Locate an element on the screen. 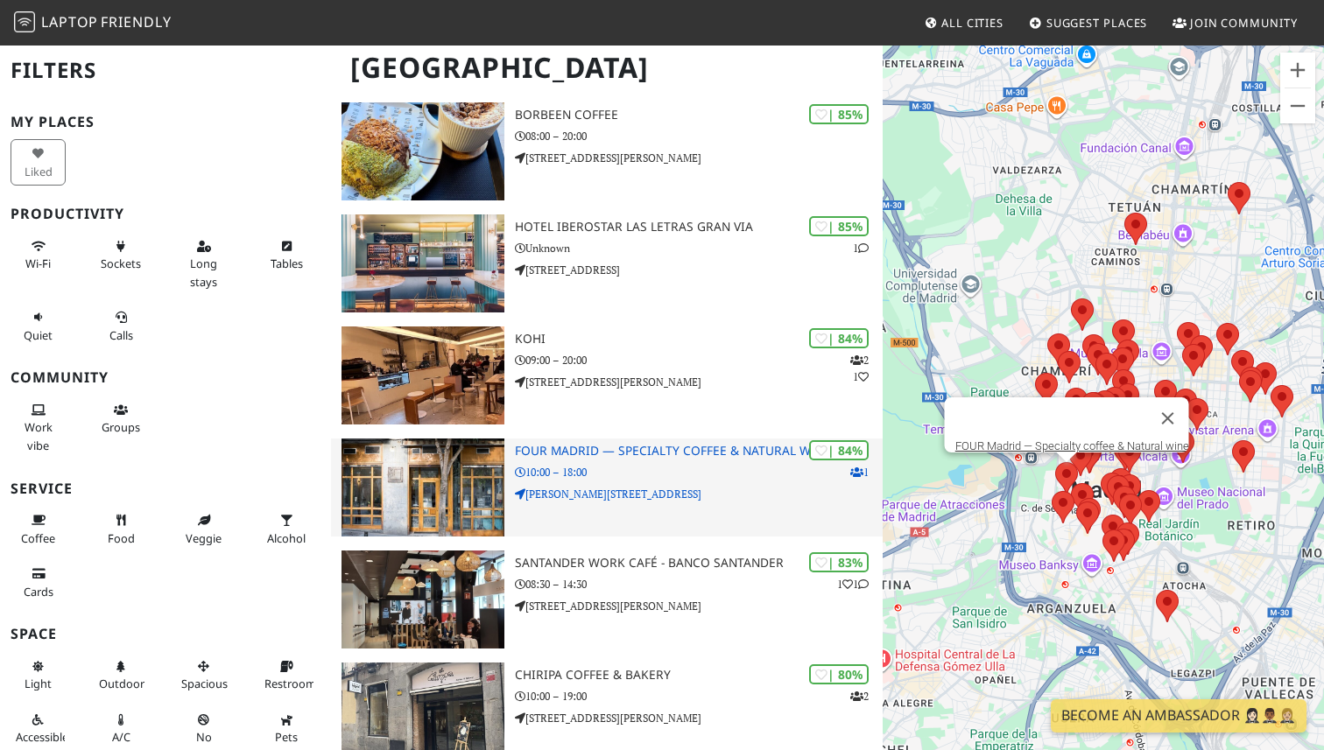 This screenshot has width=1324, height=750. p: 10:00 – 18:00 is located at coordinates (699, 472).